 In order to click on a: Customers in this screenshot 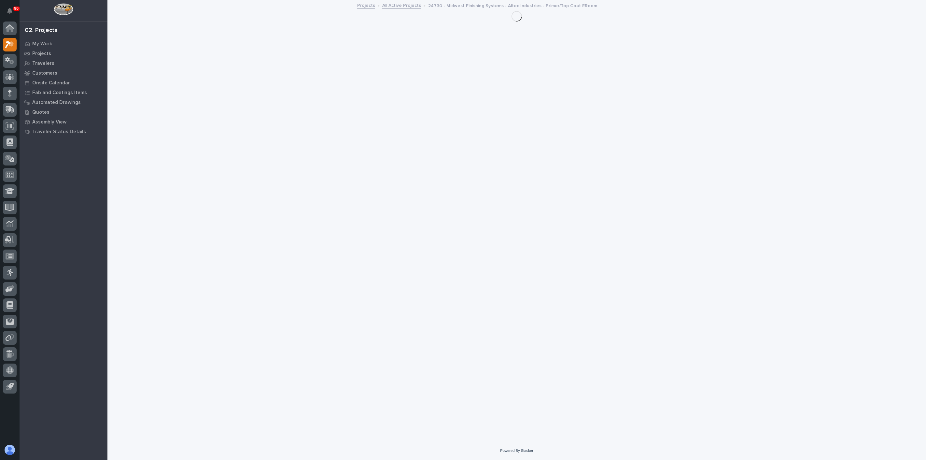, I will do `click(63, 73)`.